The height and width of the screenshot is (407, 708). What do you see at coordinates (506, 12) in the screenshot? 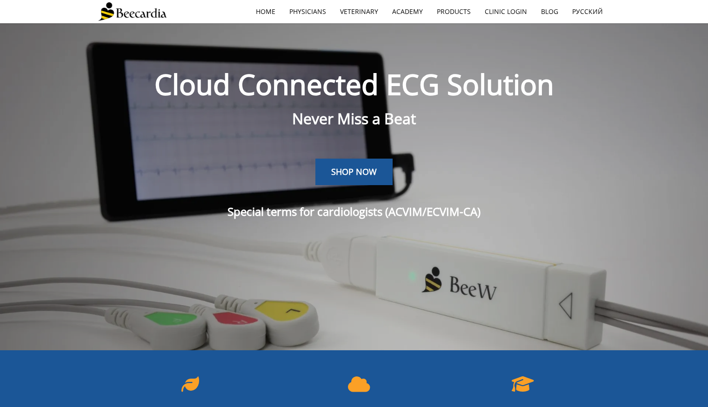
I see `a: Clinic Login` at bounding box center [506, 12].